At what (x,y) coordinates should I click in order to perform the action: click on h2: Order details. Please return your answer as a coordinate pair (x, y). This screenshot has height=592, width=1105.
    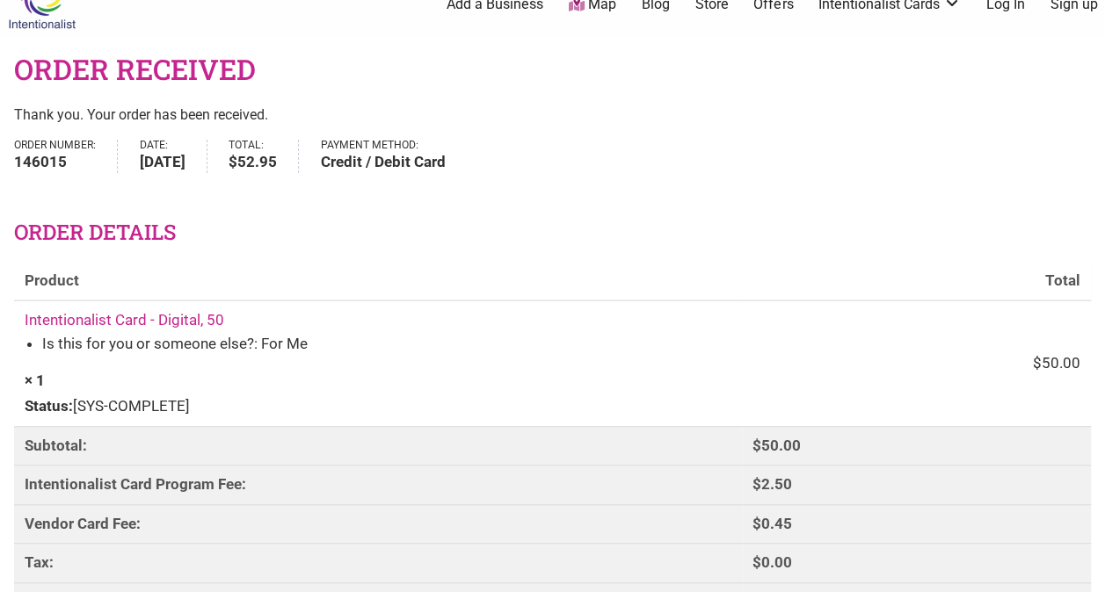
    Looking at the image, I should click on (552, 233).